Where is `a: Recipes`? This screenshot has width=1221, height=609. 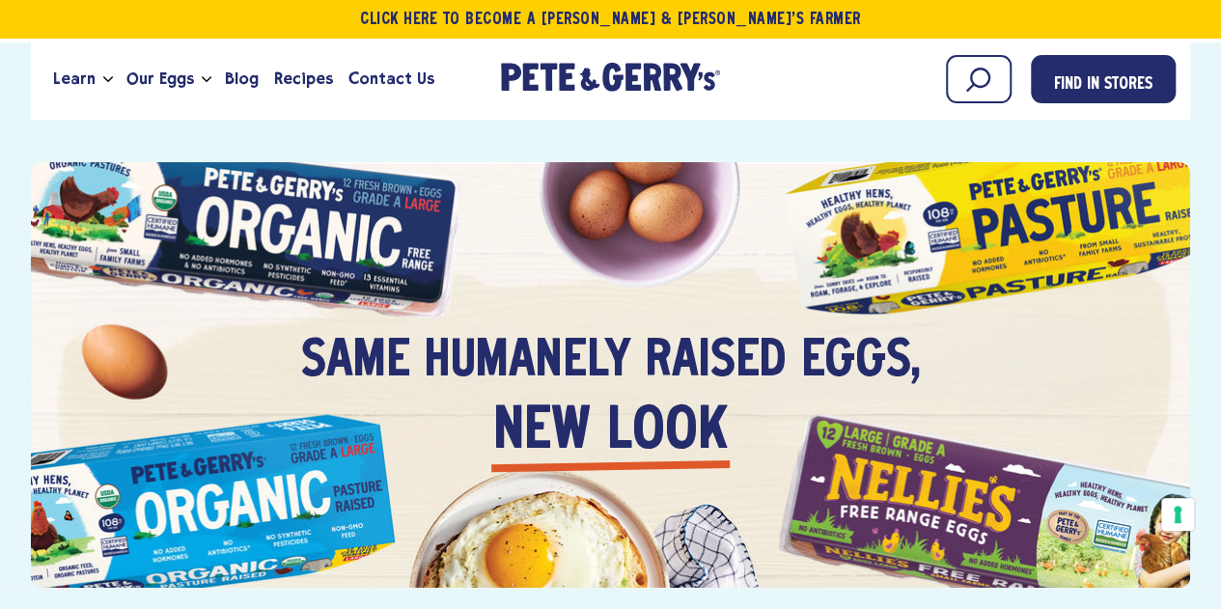
a: Recipes is located at coordinates (303, 79).